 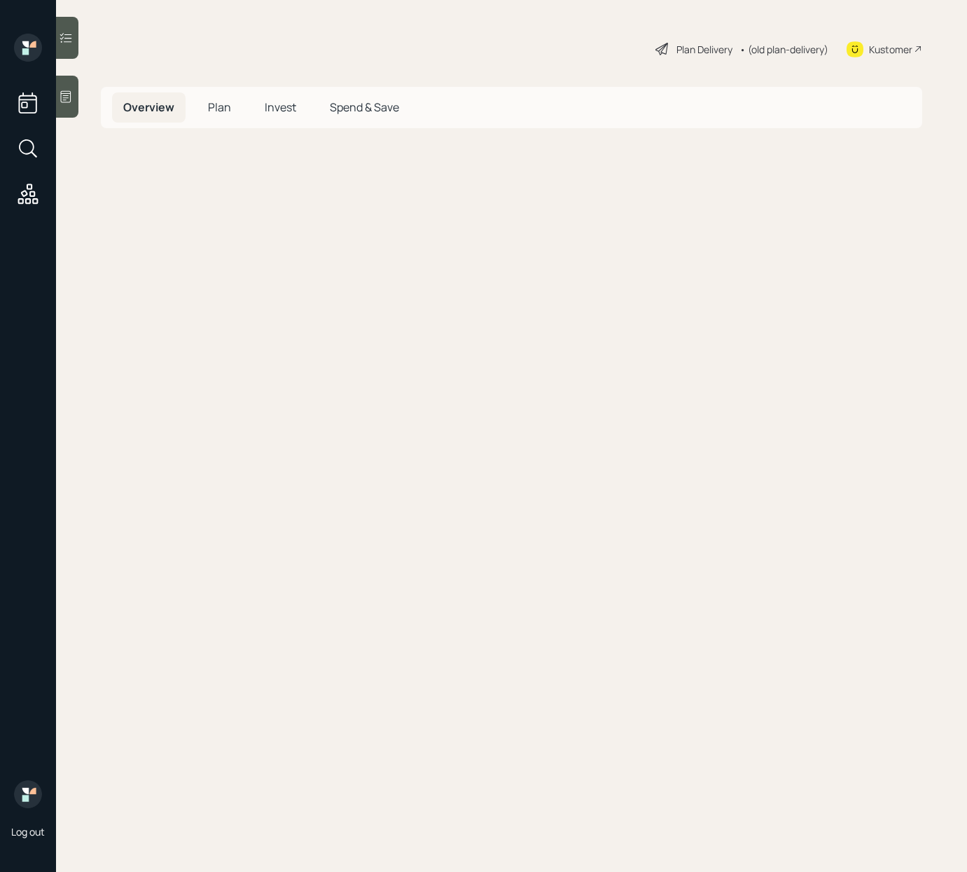 I want to click on span: Overview, so click(x=148, y=107).